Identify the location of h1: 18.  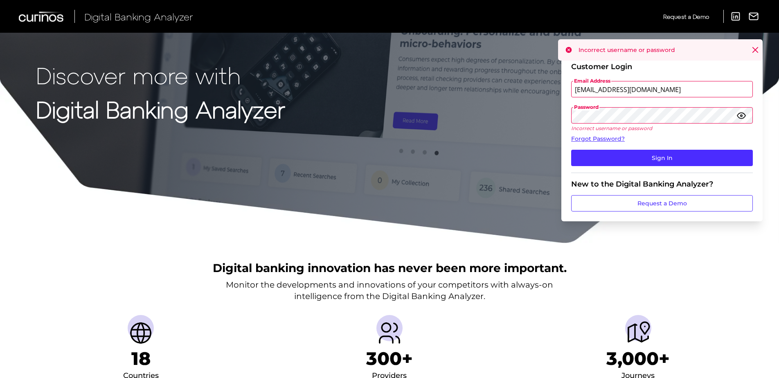
(141, 358).